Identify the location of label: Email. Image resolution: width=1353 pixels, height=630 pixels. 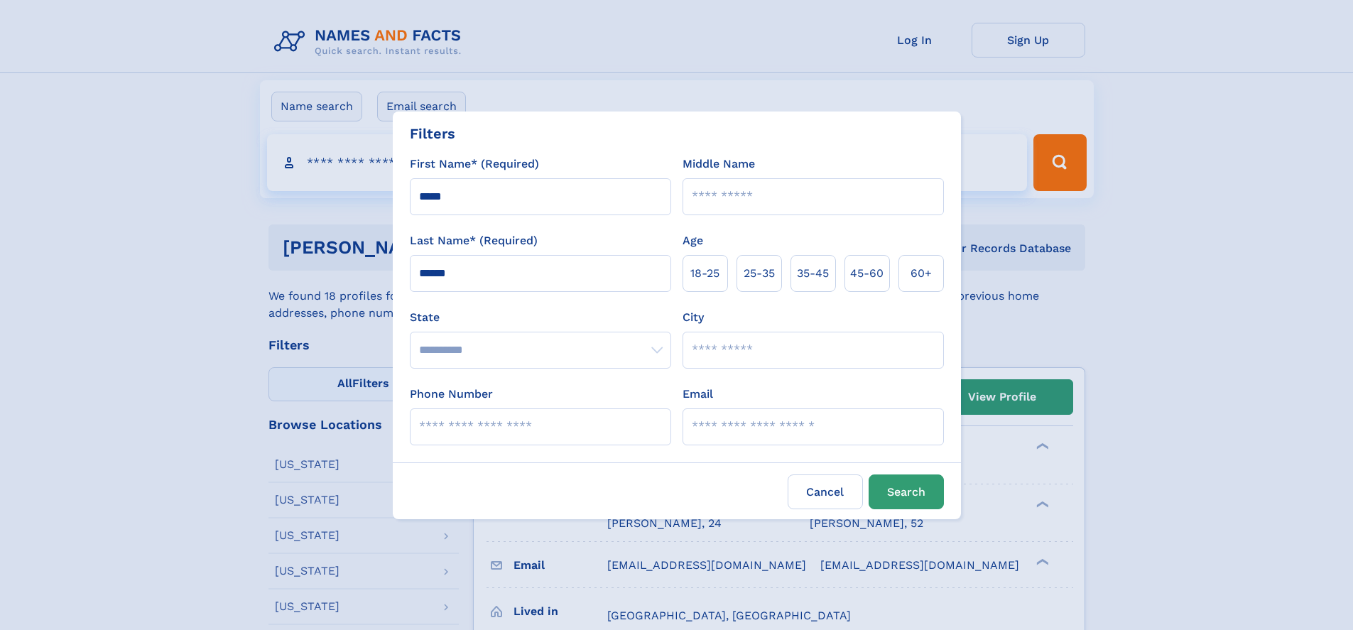
(697, 394).